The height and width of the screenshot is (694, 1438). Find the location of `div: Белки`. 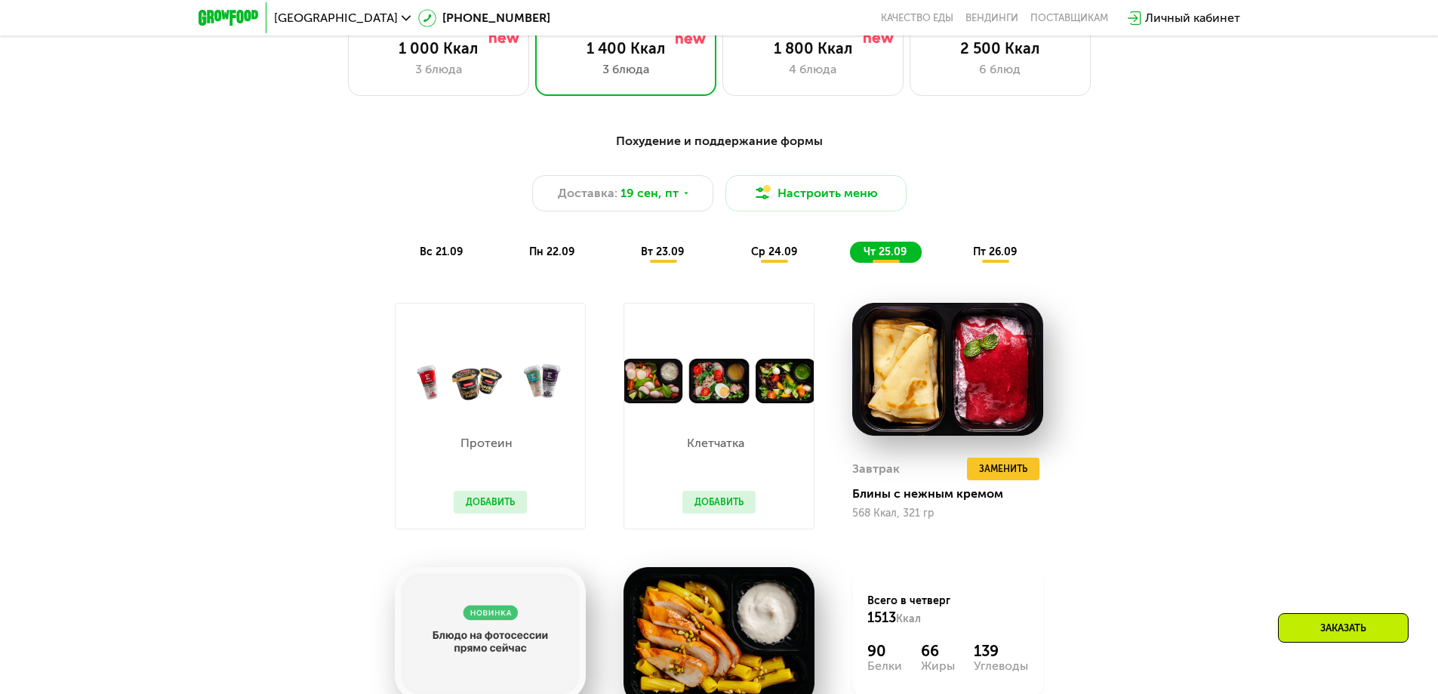

div: Белки is located at coordinates (885, 666).